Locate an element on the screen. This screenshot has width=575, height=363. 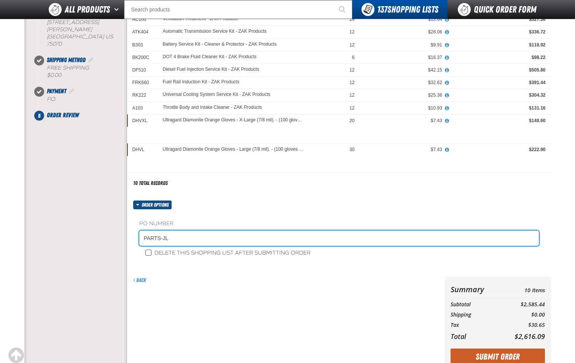
th: Tax is located at coordinates (475, 325).